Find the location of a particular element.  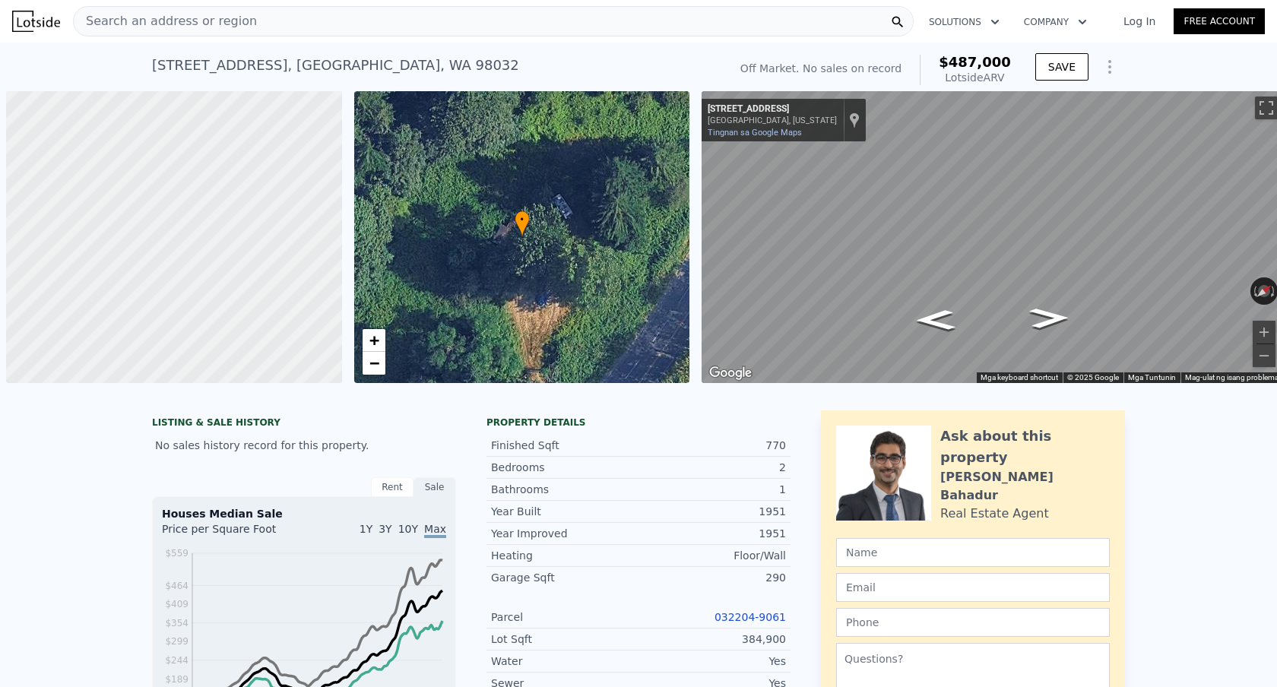

button: Mga keyboard shortcut is located at coordinates (1019, 378).